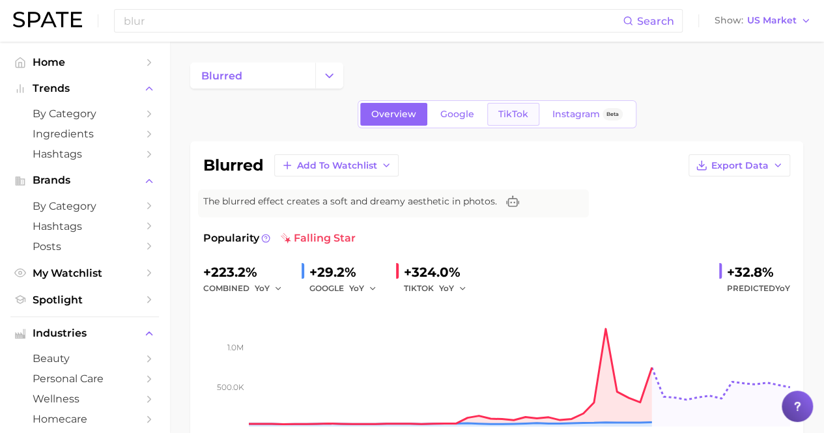 This screenshot has height=433, width=824. I want to click on a: Posts, so click(85, 246).